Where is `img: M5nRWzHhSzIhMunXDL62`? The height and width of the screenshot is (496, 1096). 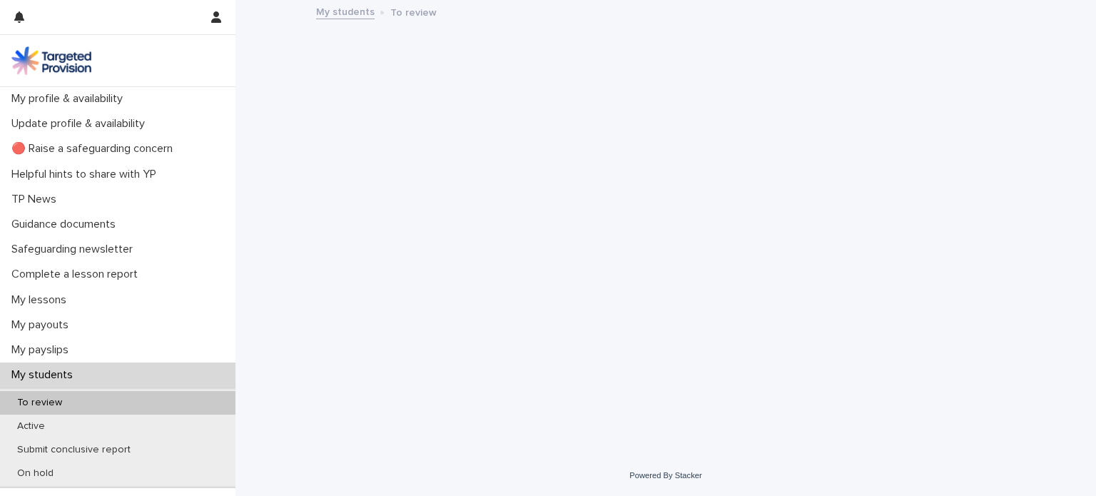 img: M5nRWzHhSzIhMunXDL62 is located at coordinates (51, 61).